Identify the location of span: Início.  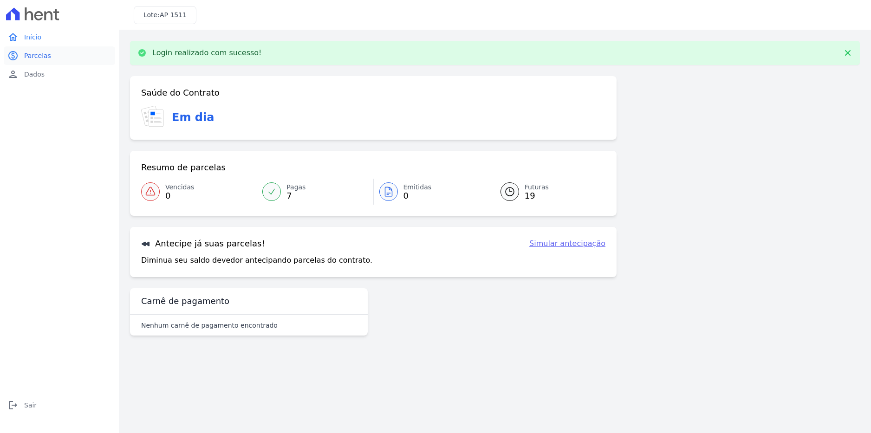
(33, 37).